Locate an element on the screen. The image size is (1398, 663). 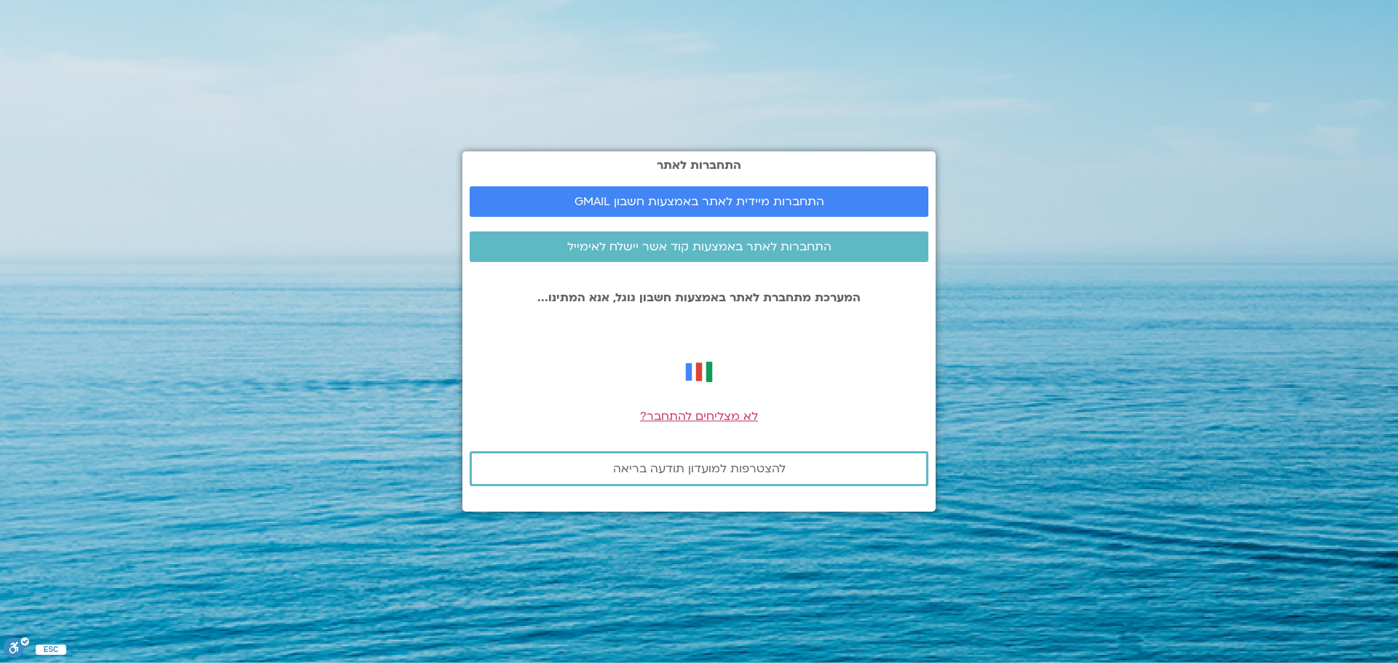
p: המערכת מתחברת לאתר באמצעות חשבון גוגל, אנא המתינו... is located at coordinates (699, 298).